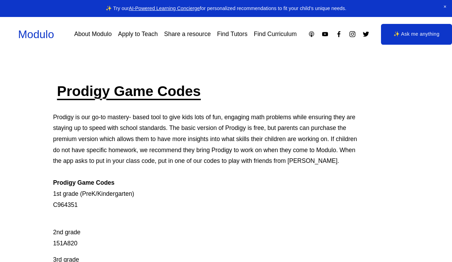 Image resolution: width=452 pixels, height=262 pixels. What do you see at coordinates (164, 8) in the screenshot?
I see `a: AI-Powered Learning Concierge` at bounding box center [164, 8].